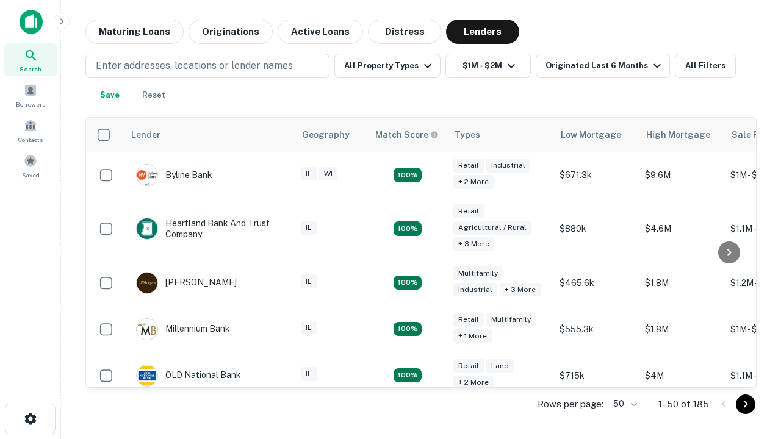  Describe the element at coordinates (134, 32) in the screenshot. I see `button: Maturing Loans` at that location.